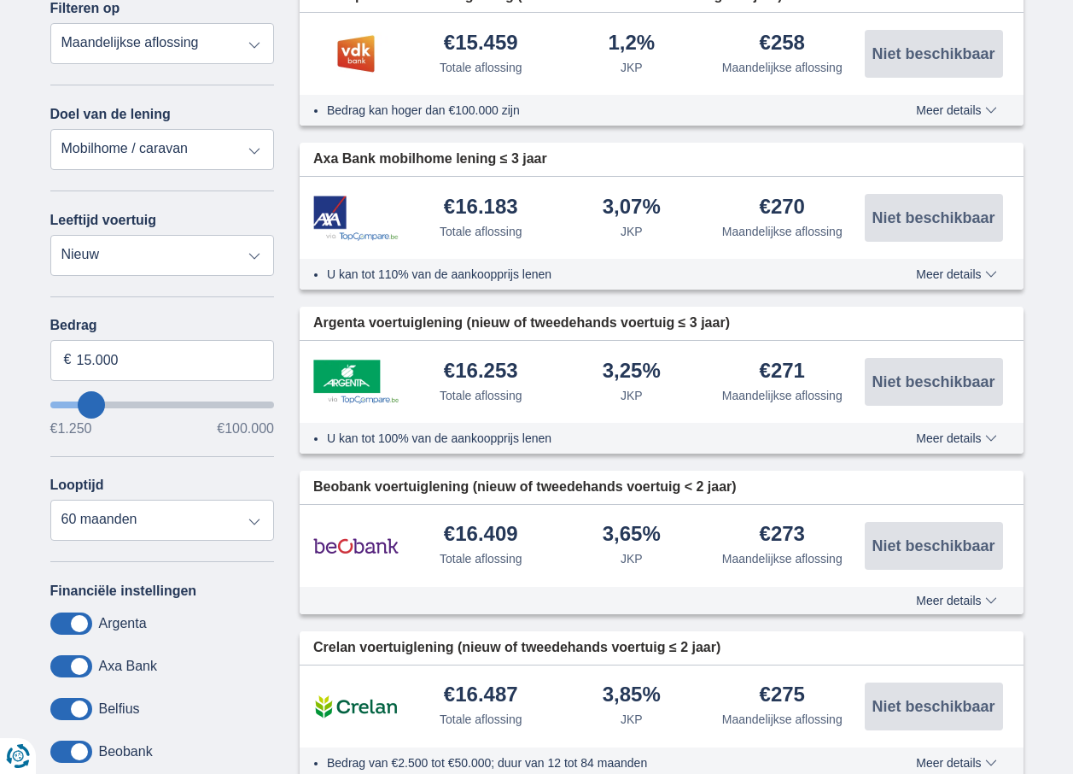 The image size is (1073, 774). Describe the element at coordinates (103, 220) in the screenshot. I see `label: Leeftijd voertuig` at that location.